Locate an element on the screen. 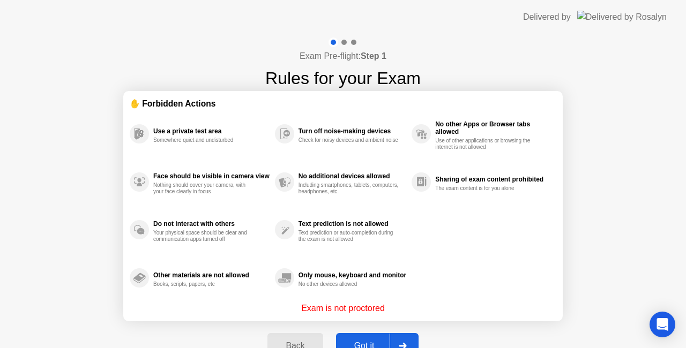 This screenshot has height=348, width=686. div: No other Apps or Browser tabs allowed is located at coordinates (493, 128).